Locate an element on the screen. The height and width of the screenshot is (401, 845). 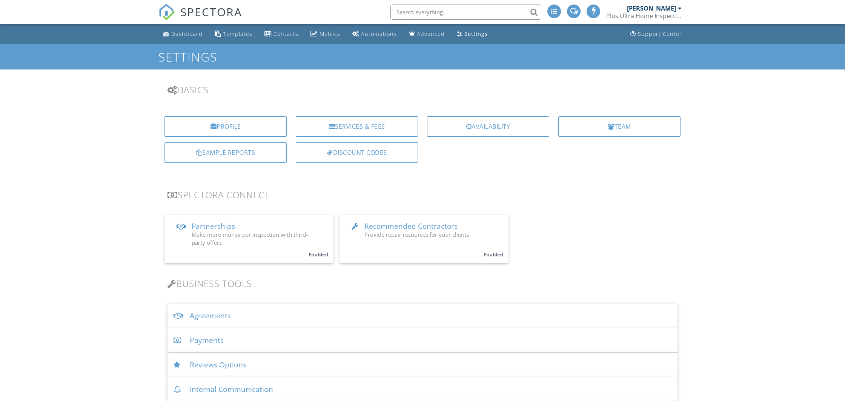
div: Contacts is located at coordinates (286, 34).